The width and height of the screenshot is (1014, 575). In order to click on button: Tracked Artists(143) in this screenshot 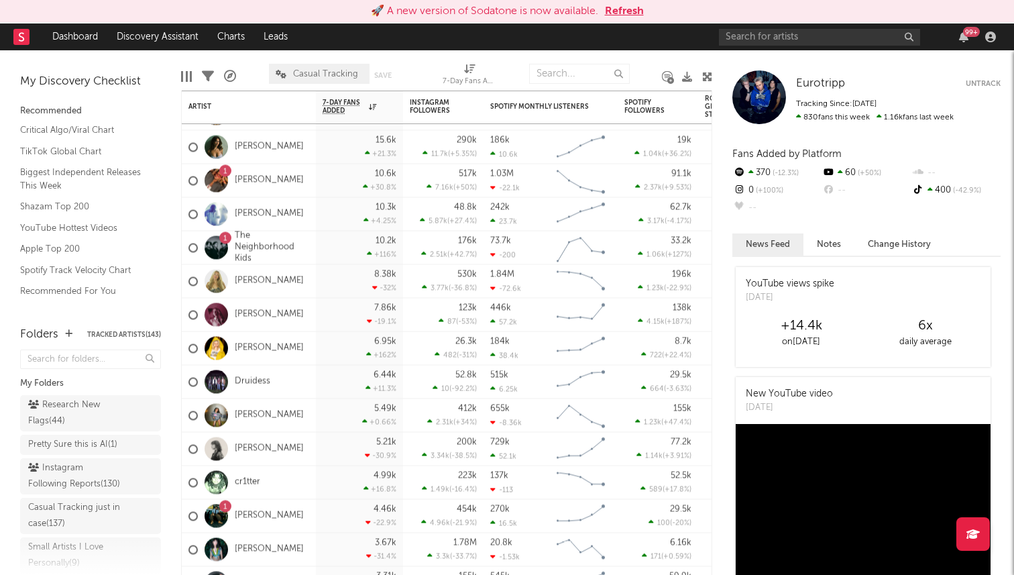, I will do `click(124, 335)`.